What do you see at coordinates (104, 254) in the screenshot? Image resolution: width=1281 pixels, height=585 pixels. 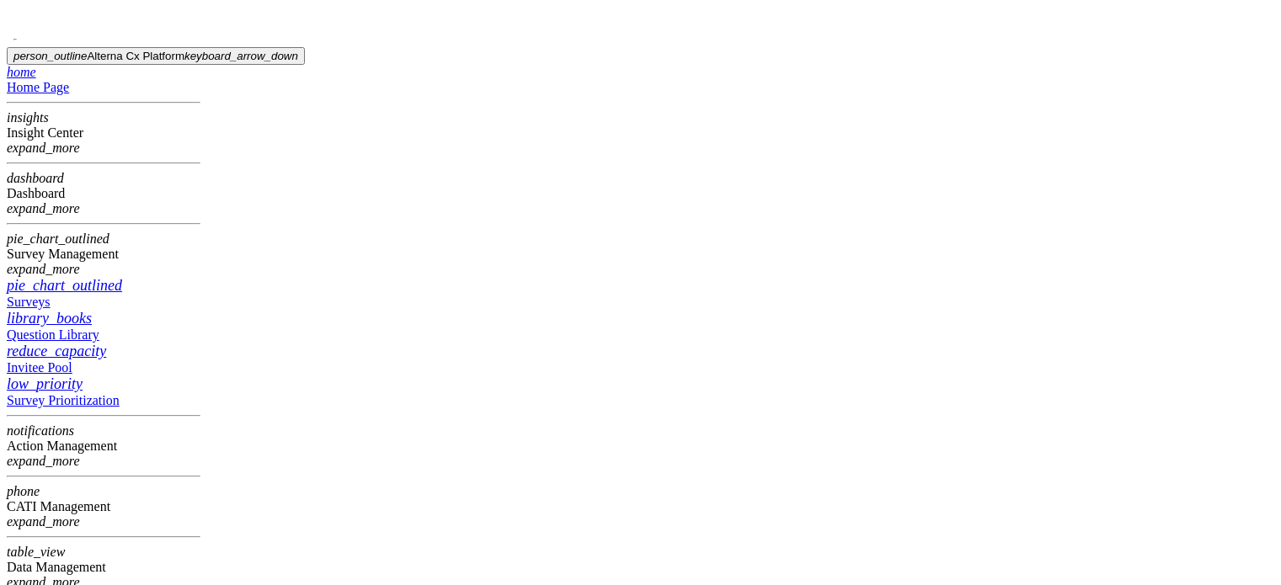 I see `div: Survey Management` at bounding box center [104, 254].